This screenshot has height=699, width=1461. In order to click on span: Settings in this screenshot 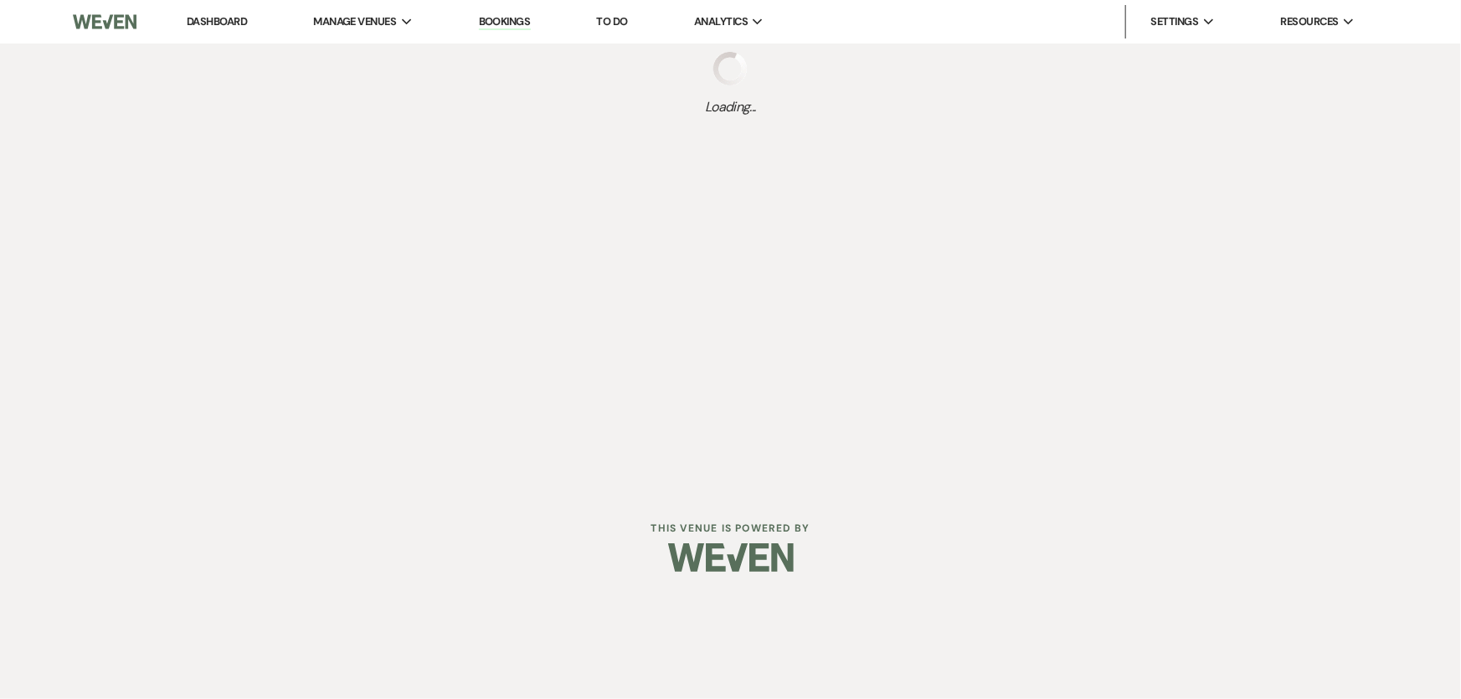, I will do `click(1175, 22)`.